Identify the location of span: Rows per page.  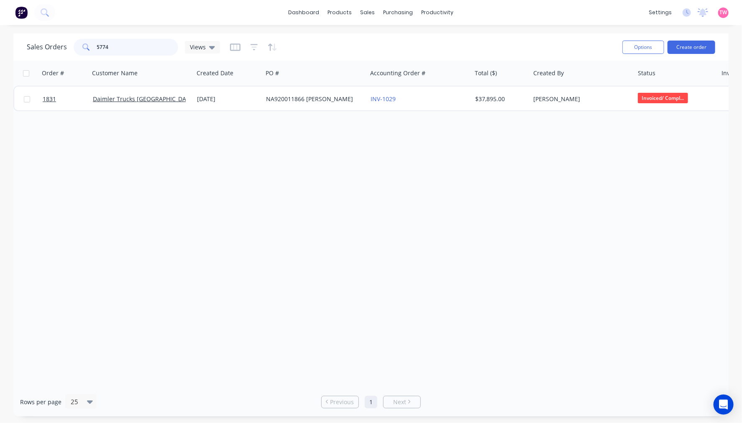
(41, 402).